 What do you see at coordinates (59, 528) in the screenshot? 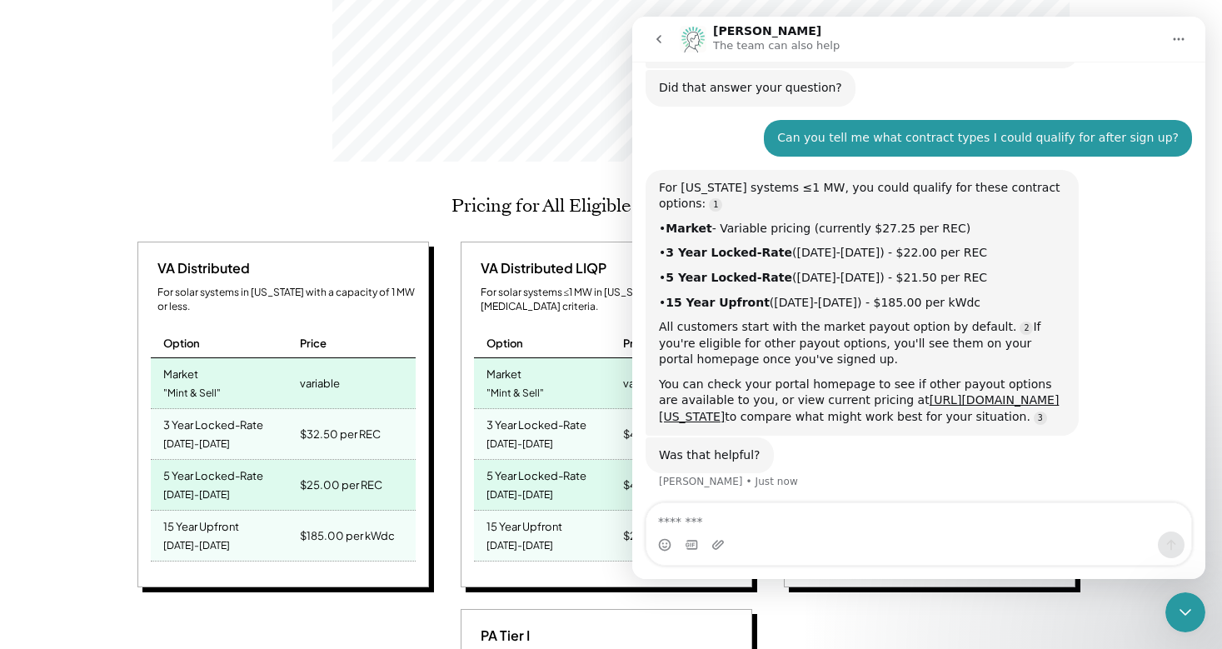
I see `button: Gif picker` at bounding box center [59, 528].